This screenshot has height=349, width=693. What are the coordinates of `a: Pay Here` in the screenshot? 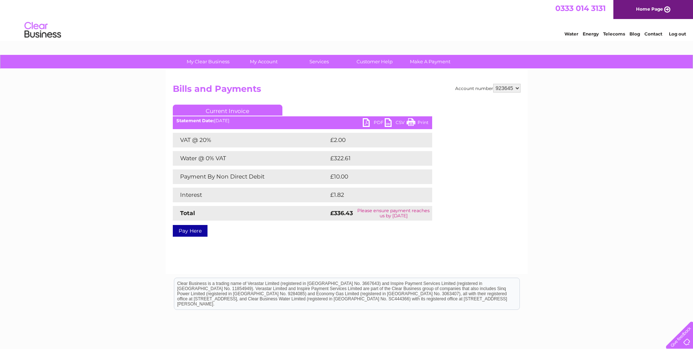 It's located at (190, 231).